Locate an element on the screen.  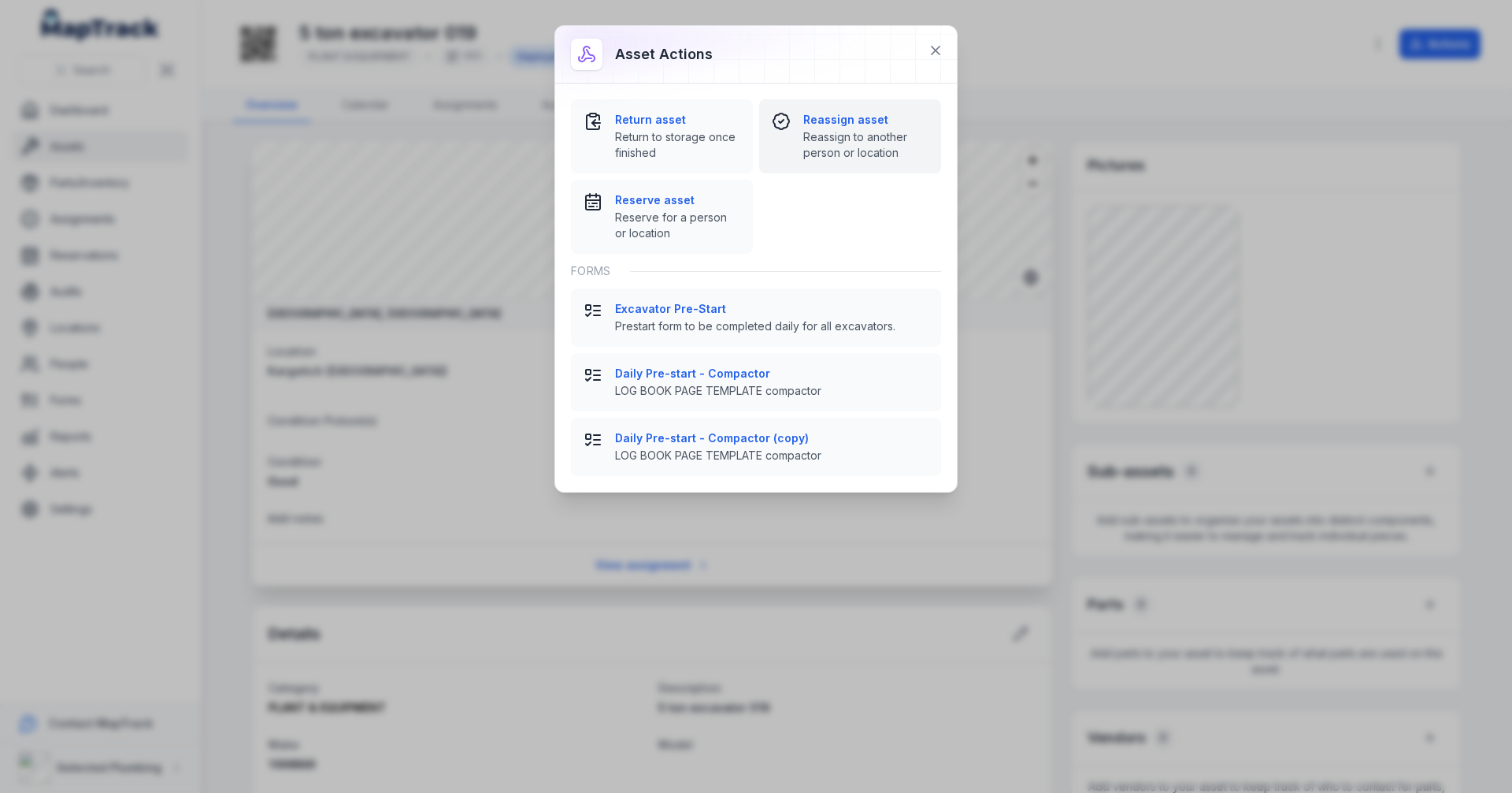
span: Prestart form to be completed daily for all excavators. is located at coordinates (772, 326).